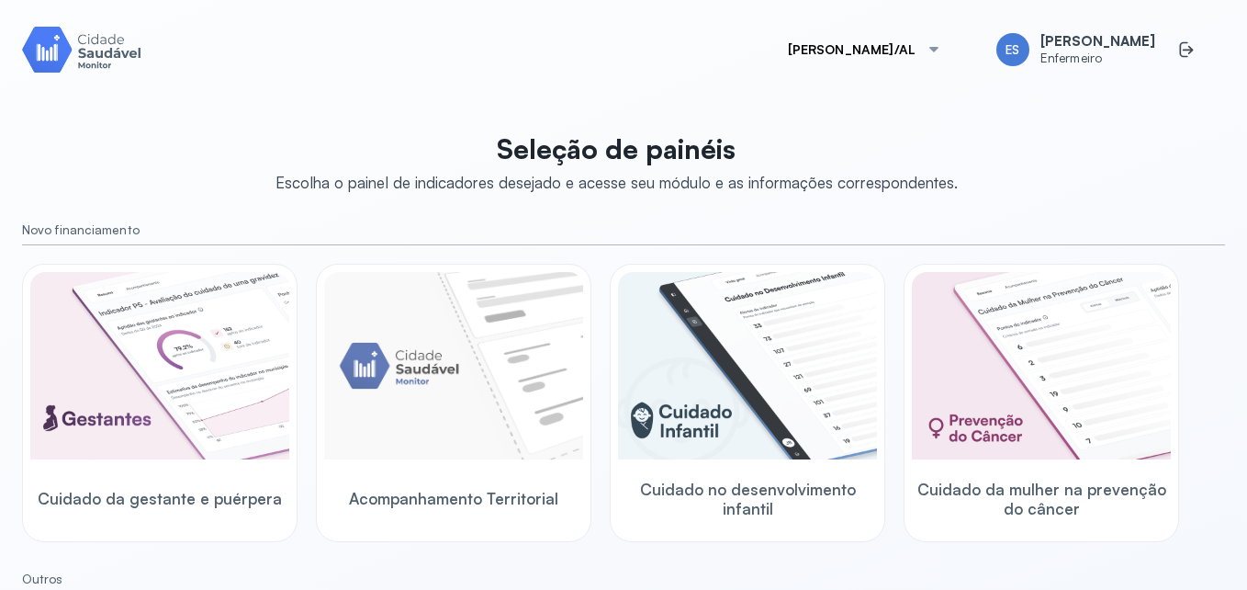  Describe the element at coordinates (748, 365) in the screenshot. I see `img: child-development.png` at that location.